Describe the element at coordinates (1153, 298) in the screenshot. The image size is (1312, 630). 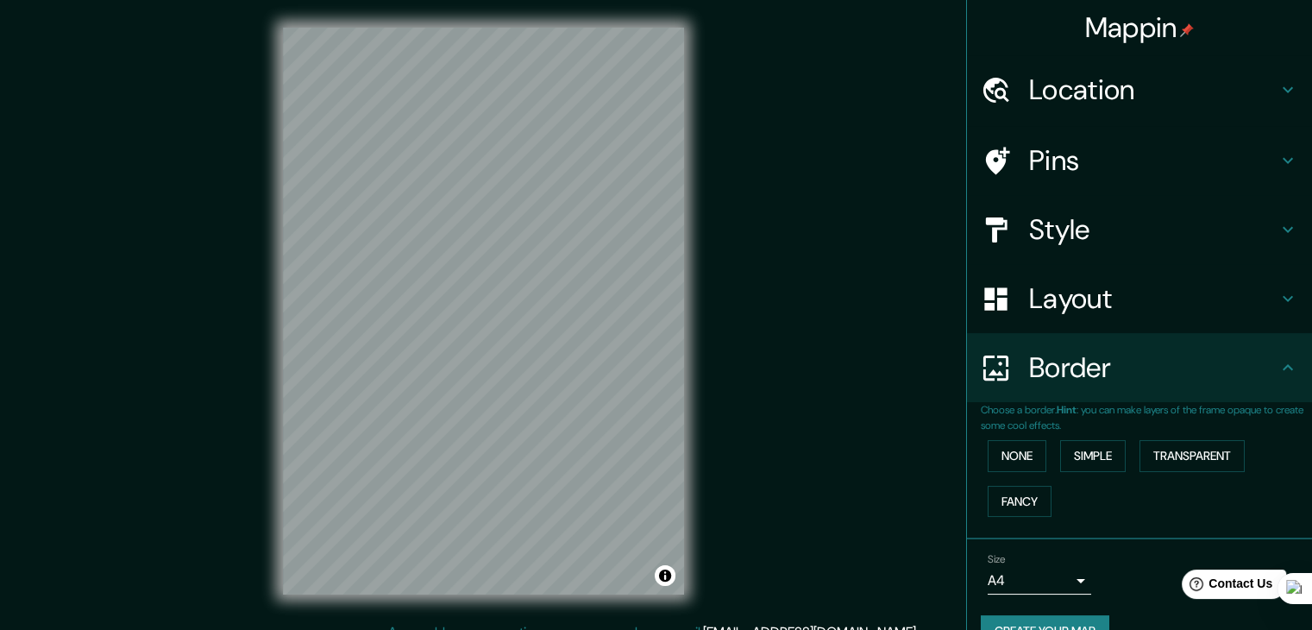
I see `h4: Layout` at that location.